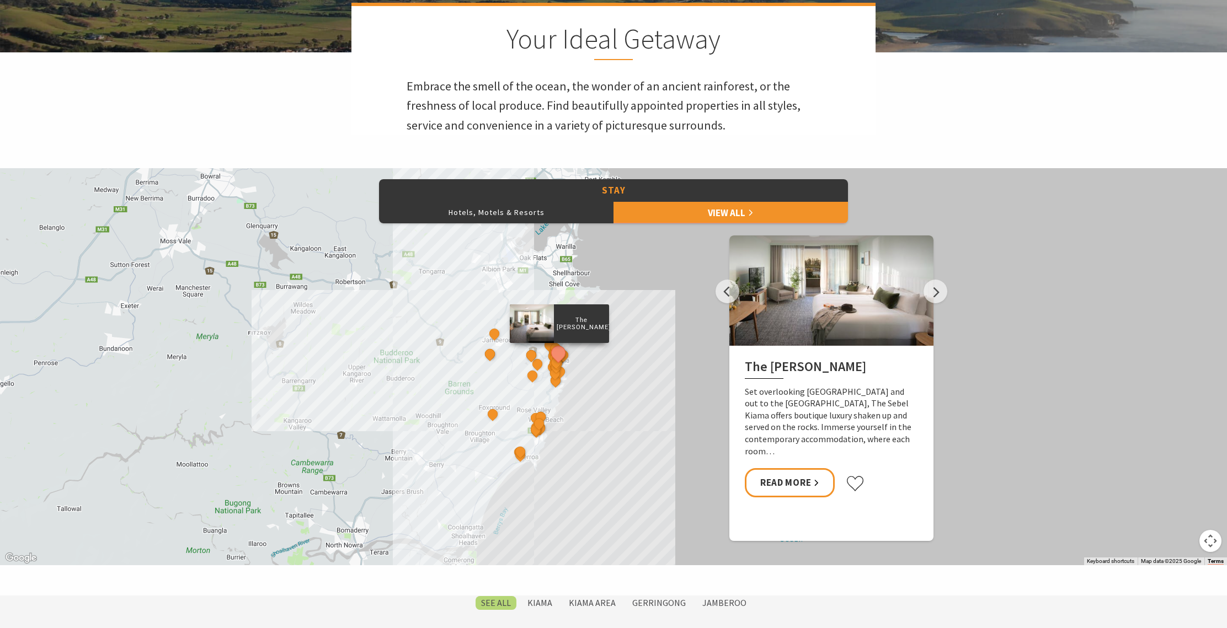 The height and width of the screenshot is (628, 1227). Describe the element at coordinates (614, 41) in the screenshot. I see `h2: Your Ideal Getaway` at that location.